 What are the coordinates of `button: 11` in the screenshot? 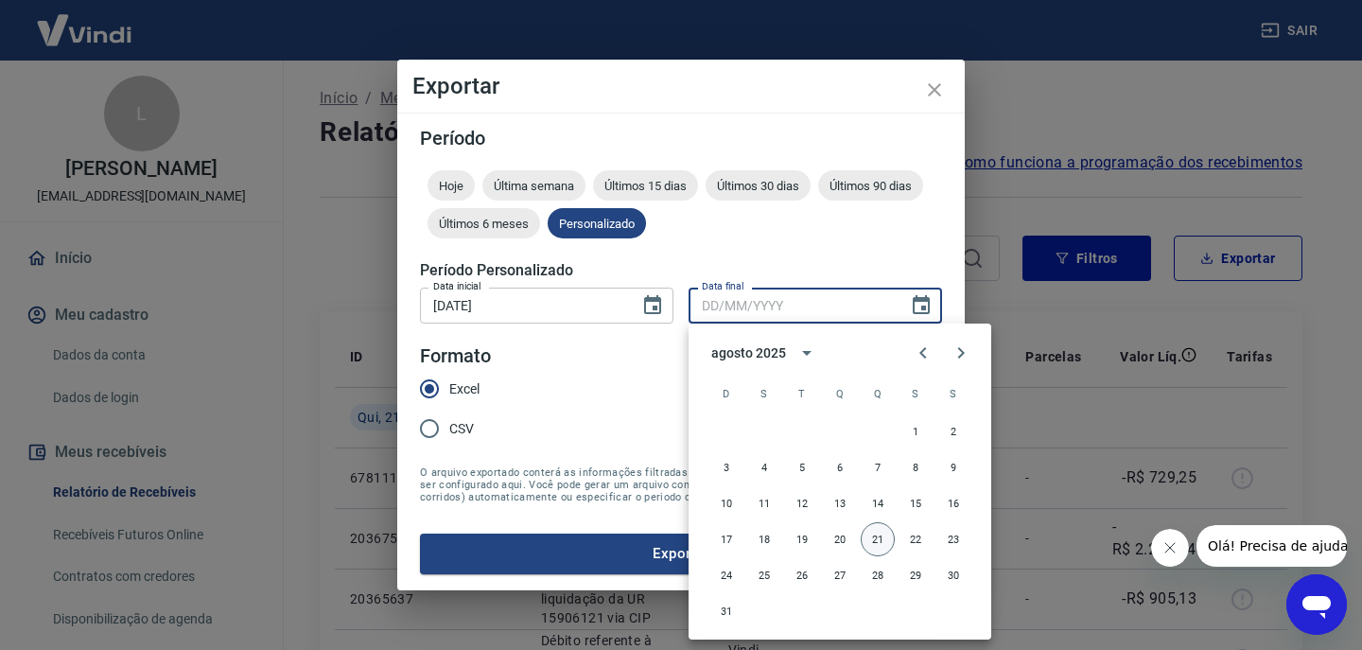 It's located at (764, 503).